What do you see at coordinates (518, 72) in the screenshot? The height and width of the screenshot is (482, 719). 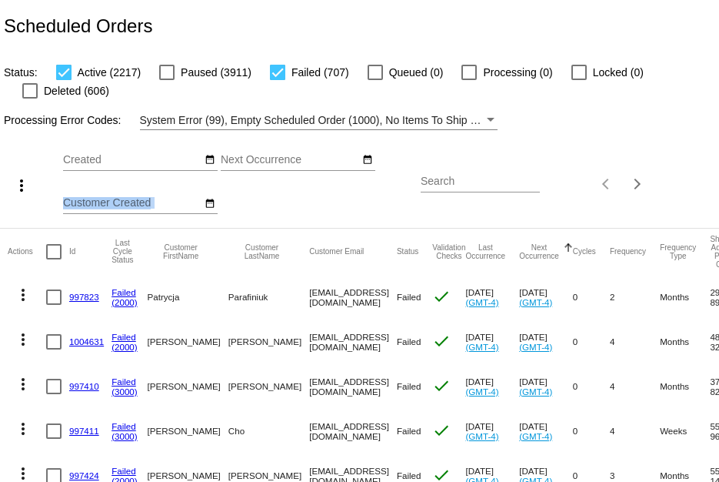 I see `span: Processing (0)` at bounding box center [518, 72].